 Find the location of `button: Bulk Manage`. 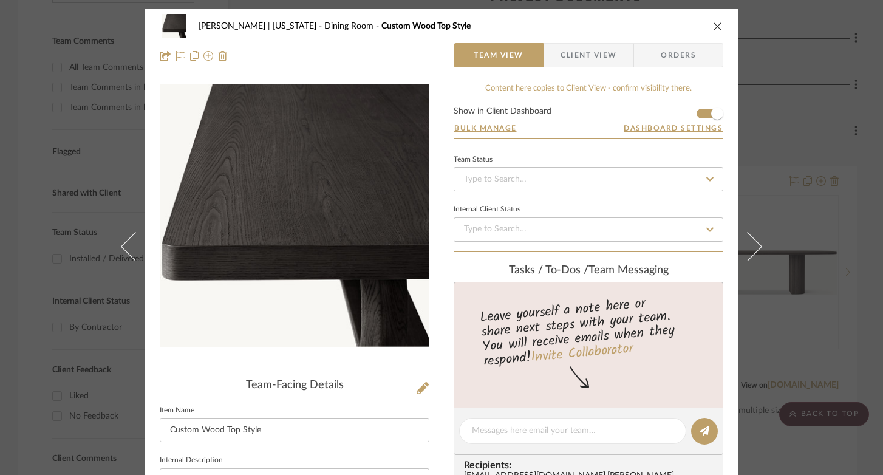

button: Bulk Manage is located at coordinates (485, 128).